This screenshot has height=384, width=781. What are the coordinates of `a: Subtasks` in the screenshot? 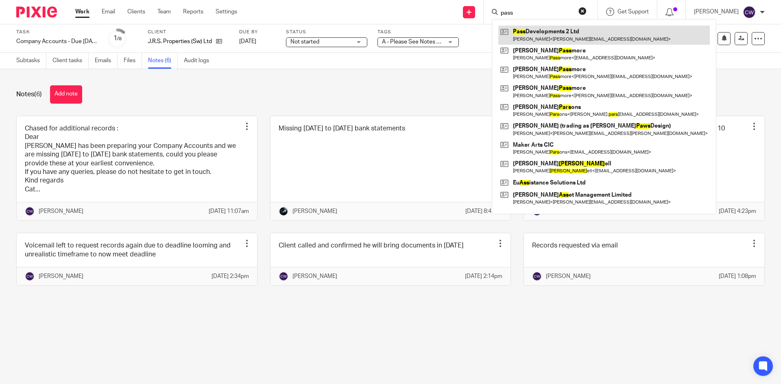 It's located at (31, 61).